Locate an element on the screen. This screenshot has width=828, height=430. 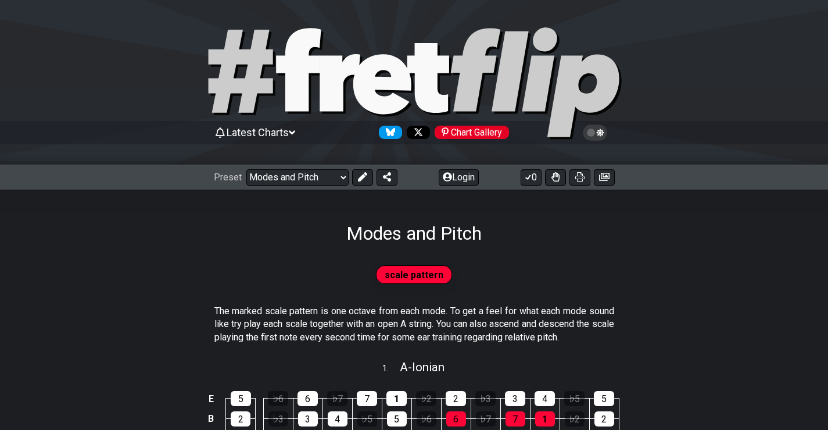
span: Latest Charts is located at coordinates (258, 132).